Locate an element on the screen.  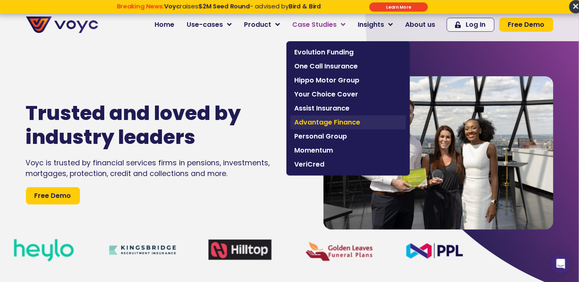
a: About us is located at coordinates (420, 25).